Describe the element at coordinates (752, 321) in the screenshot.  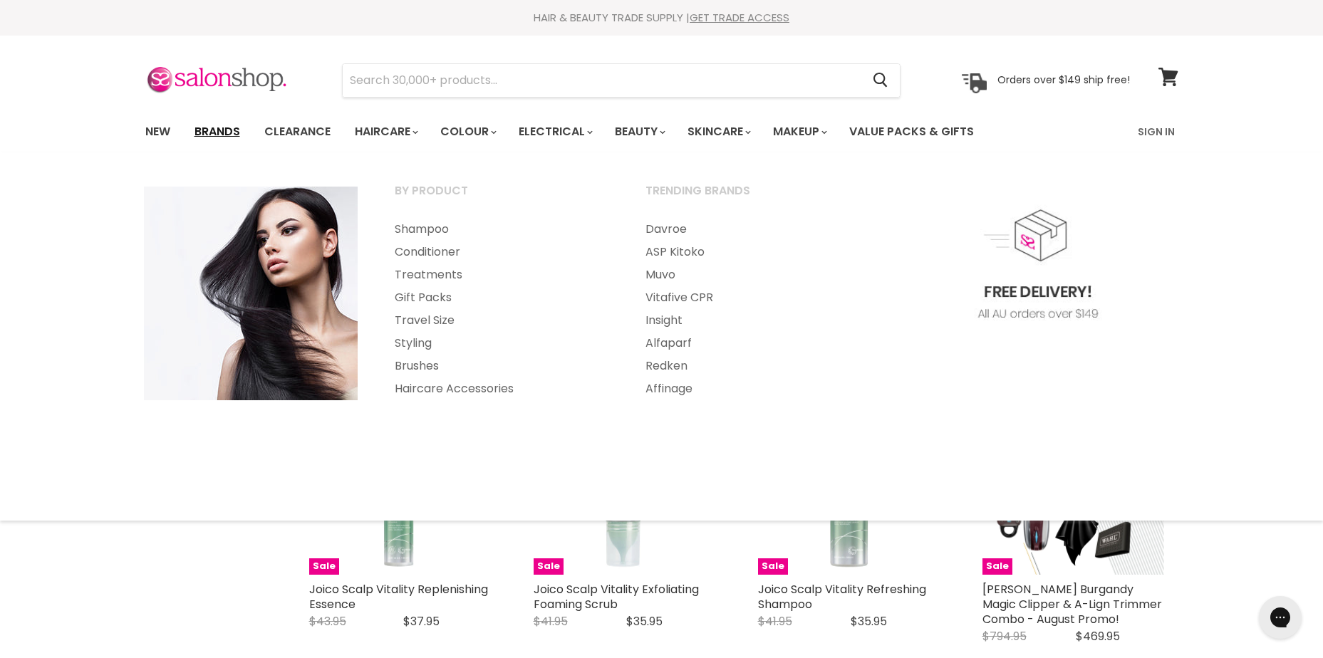
I see `a: Insight` at that location.